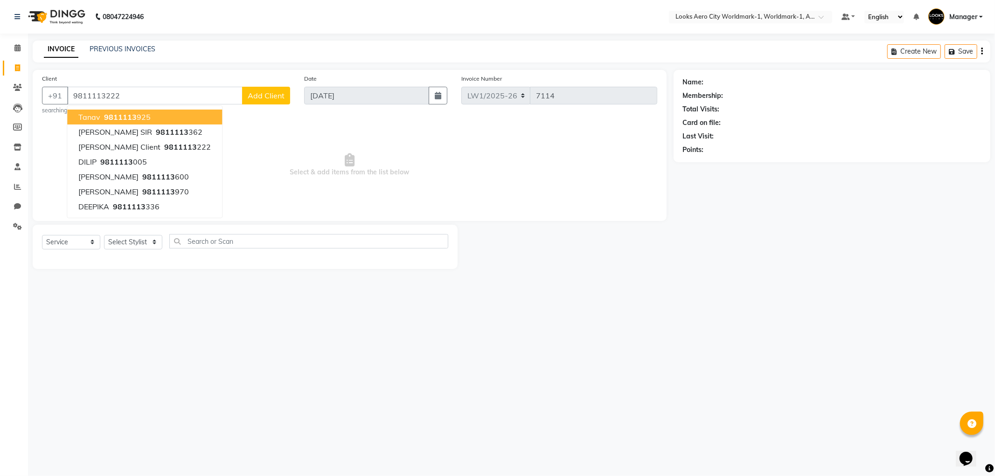 This screenshot has height=476, width=995. What do you see at coordinates (94, 207) in the screenshot?
I see `span: DEEPIKA` at bounding box center [94, 207].